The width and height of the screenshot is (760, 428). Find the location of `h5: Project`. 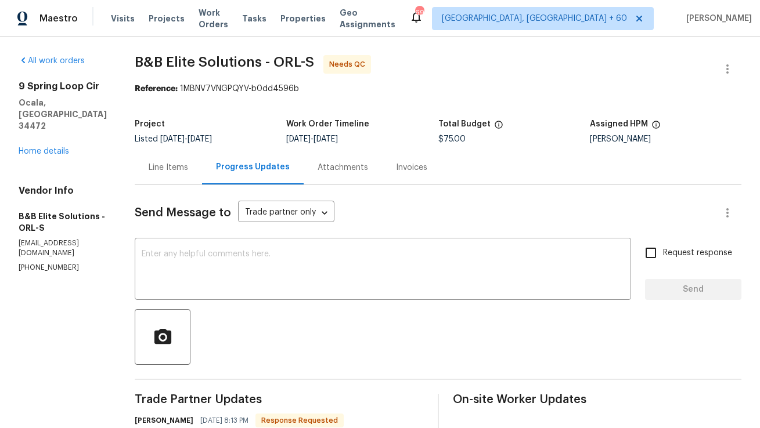

h5: Project is located at coordinates (150, 124).